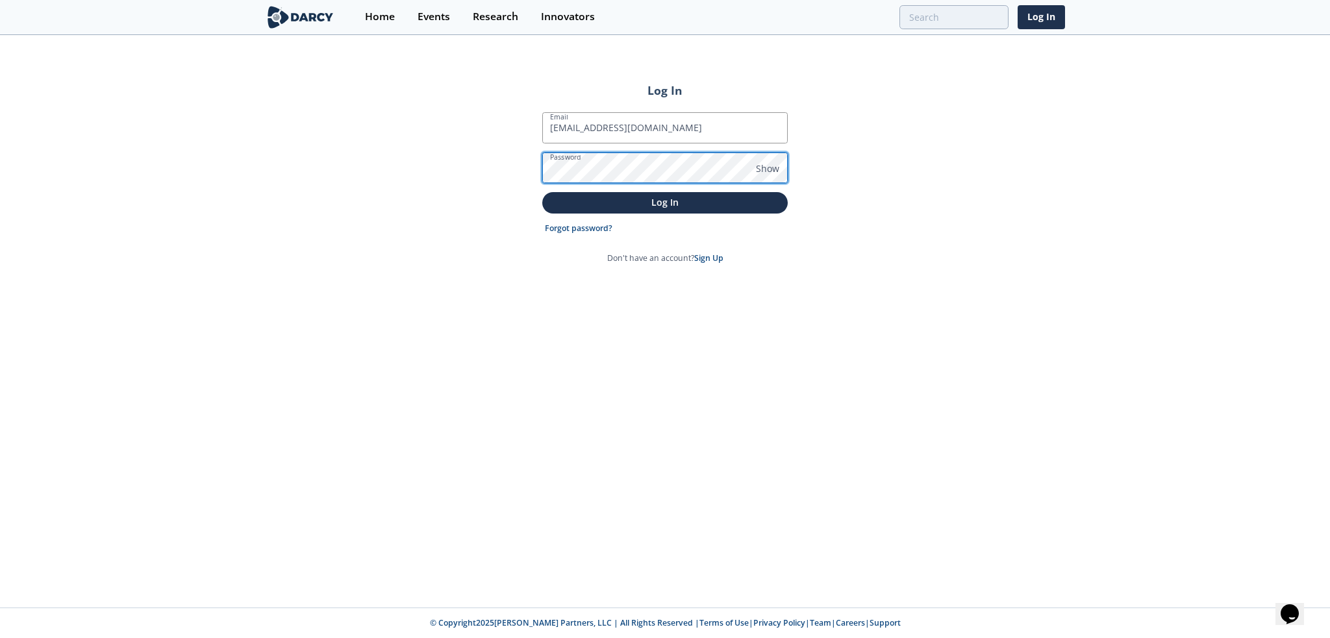 This screenshot has width=1330, height=638. Describe the element at coordinates (885, 623) in the screenshot. I see `a: Support` at that location.